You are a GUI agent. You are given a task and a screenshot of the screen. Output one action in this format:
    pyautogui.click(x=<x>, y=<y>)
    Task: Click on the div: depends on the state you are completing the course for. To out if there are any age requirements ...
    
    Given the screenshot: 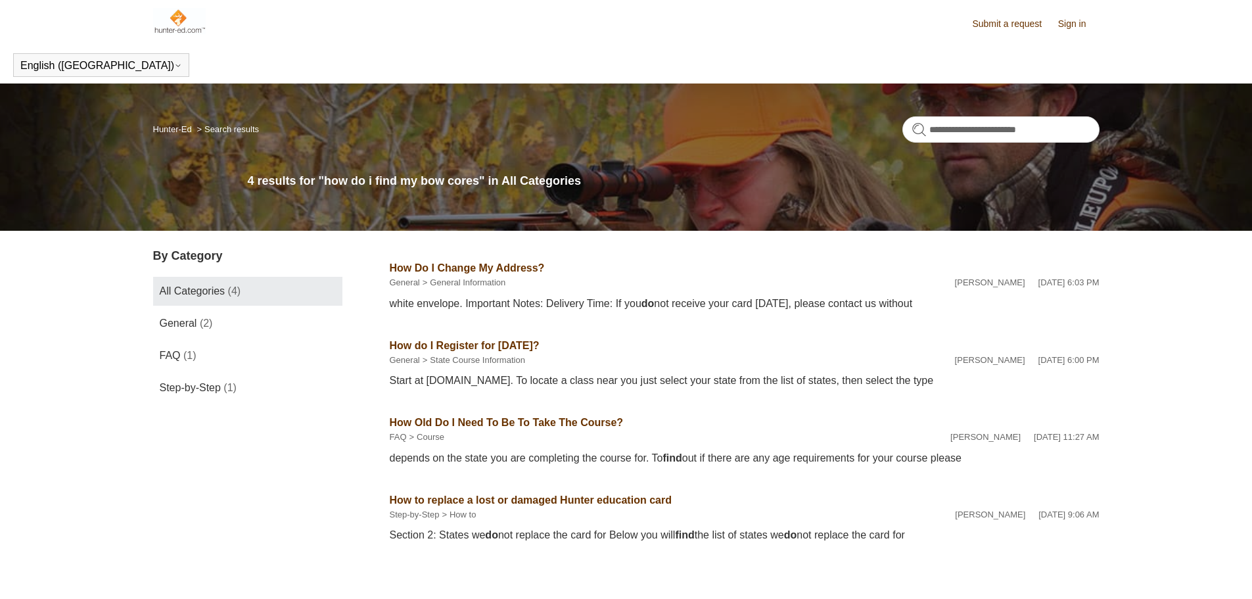 What is the action you would take?
    pyautogui.click(x=745, y=458)
    